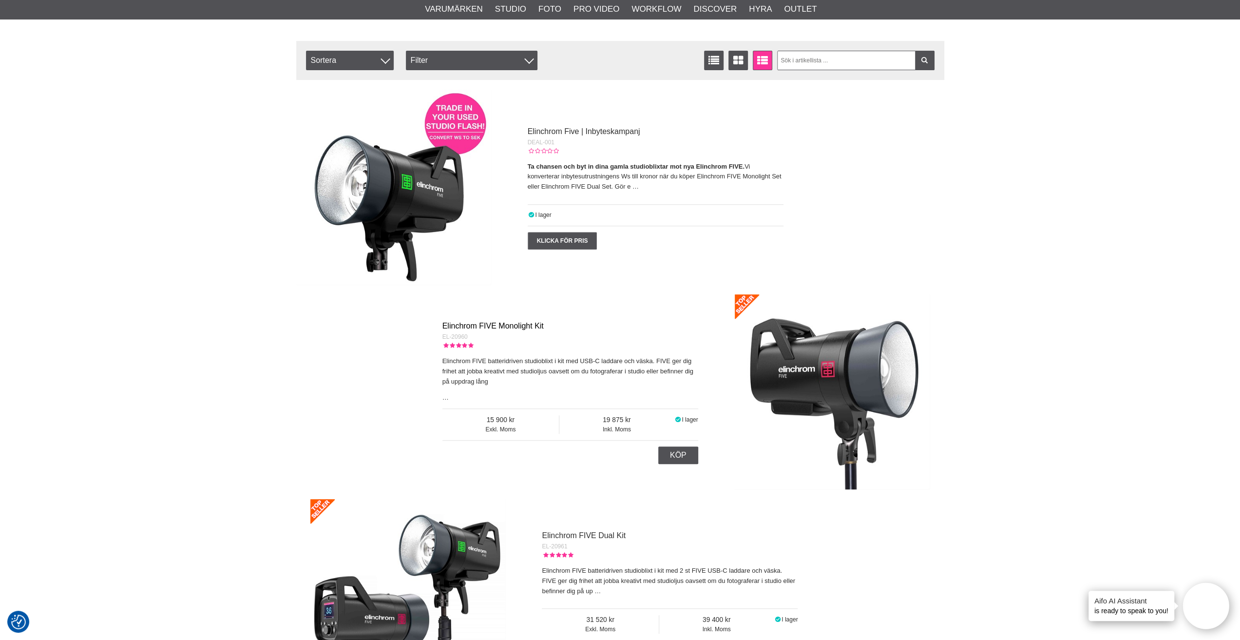 The height and width of the screenshot is (640, 1240). Describe the element at coordinates (584, 535) in the screenshot. I see `a: Elinchrom FIVE Dual Kit` at that location.